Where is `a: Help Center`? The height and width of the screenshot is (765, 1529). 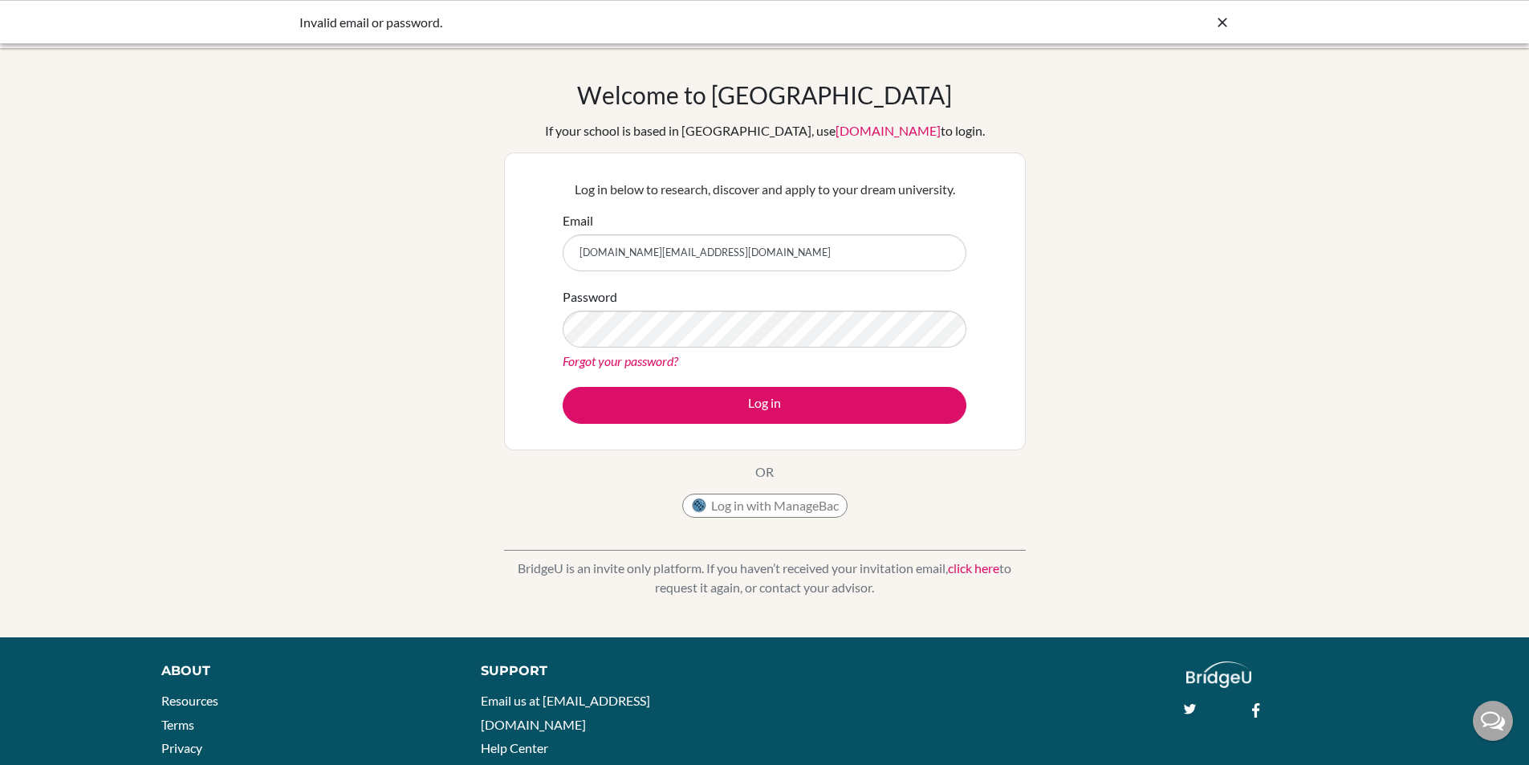
a: Help Center is located at coordinates (514, 747).